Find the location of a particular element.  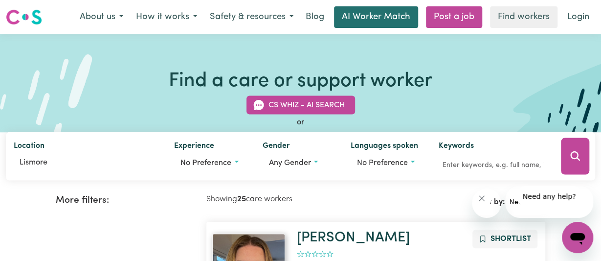

button: About us is located at coordinates (101, 17).